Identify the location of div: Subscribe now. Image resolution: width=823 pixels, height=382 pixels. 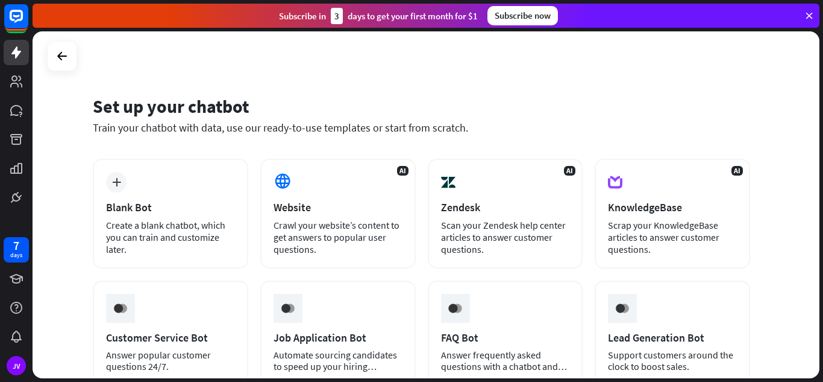
(523, 16).